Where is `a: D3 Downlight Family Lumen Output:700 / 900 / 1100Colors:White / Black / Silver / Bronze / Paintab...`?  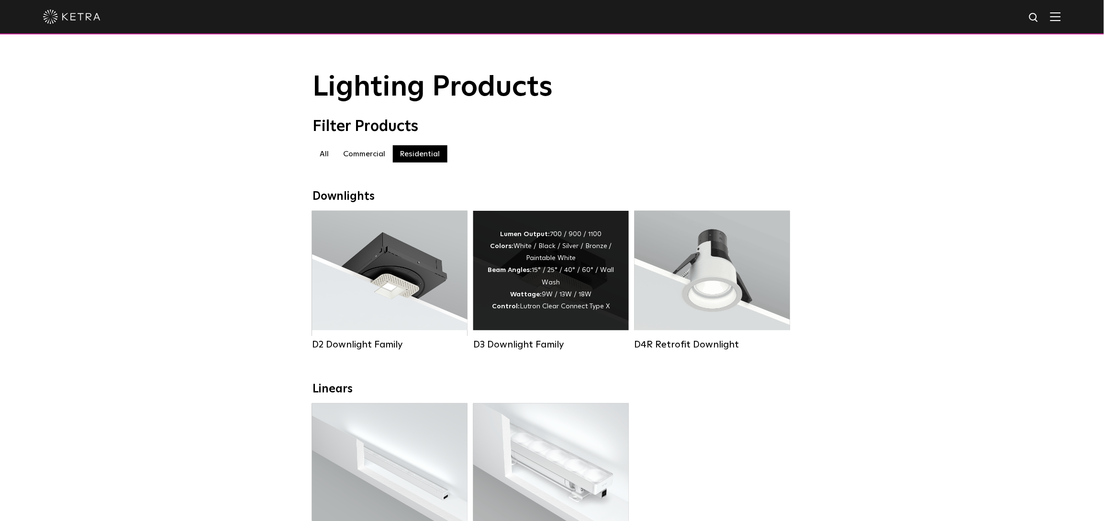 a: D3 Downlight Family Lumen Output:700 / 900 / 1100Colors:White / Black / Silver / Bronze / Paintab... is located at coordinates (551, 281).